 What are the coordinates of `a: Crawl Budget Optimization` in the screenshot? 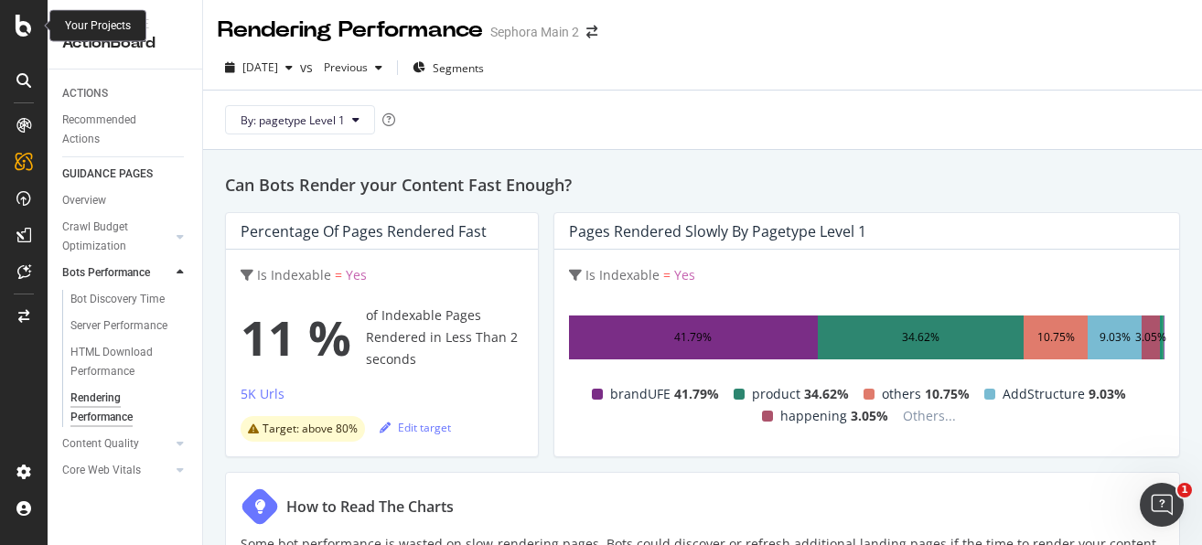 It's located at (116, 237).